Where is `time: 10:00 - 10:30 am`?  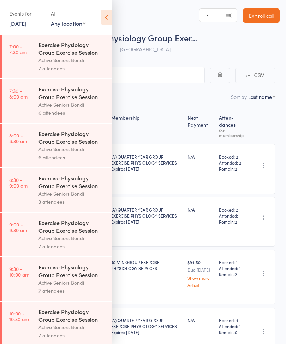
time: 10:00 - 10:30 am is located at coordinates (19, 316).